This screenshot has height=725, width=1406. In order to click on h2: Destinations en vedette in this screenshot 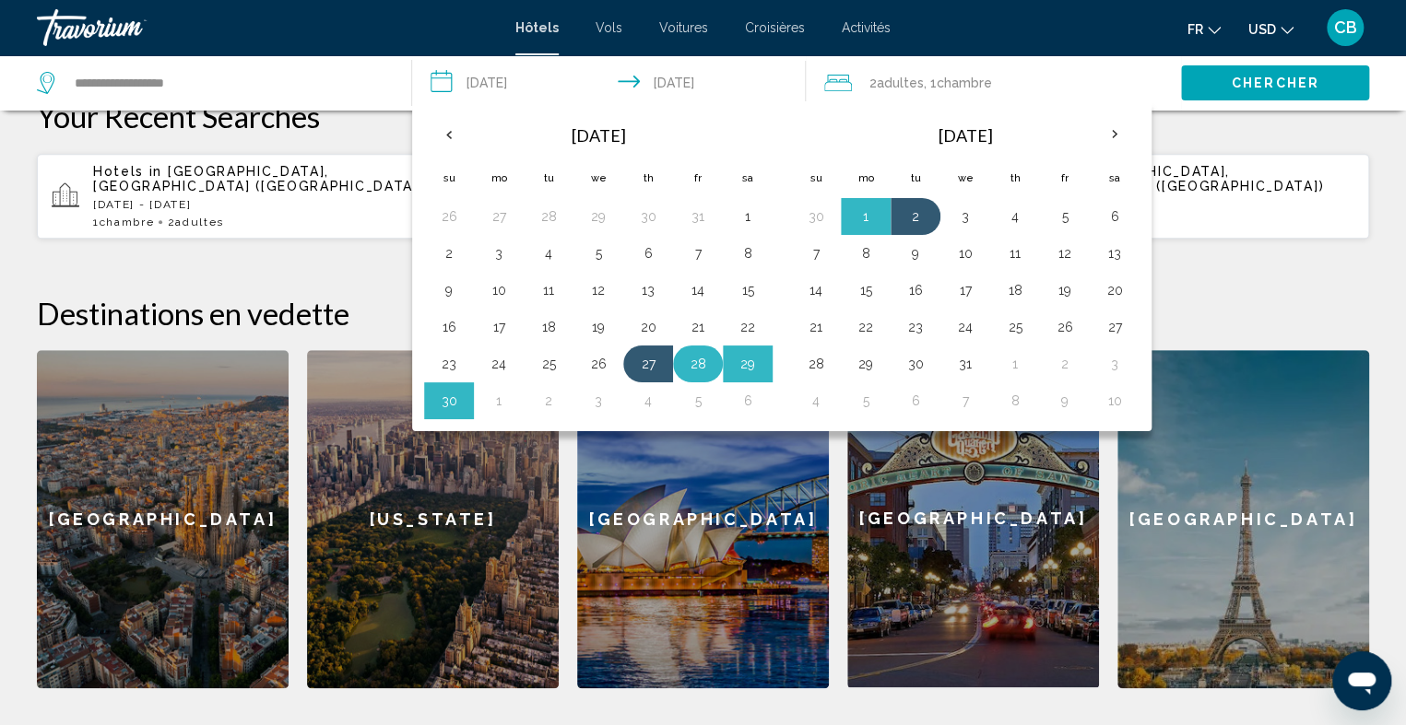, I will do `click(702, 313)`.